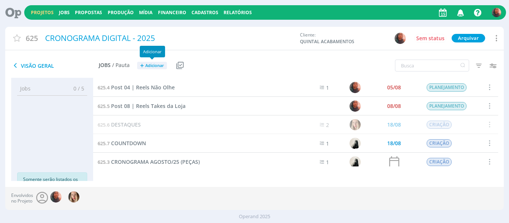 This screenshot has height=223, width=509. What do you see at coordinates (136, 88) in the screenshot?
I see `a: 625.4Post 04 | Reels Não Olhe` at bounding box center [136, 88].